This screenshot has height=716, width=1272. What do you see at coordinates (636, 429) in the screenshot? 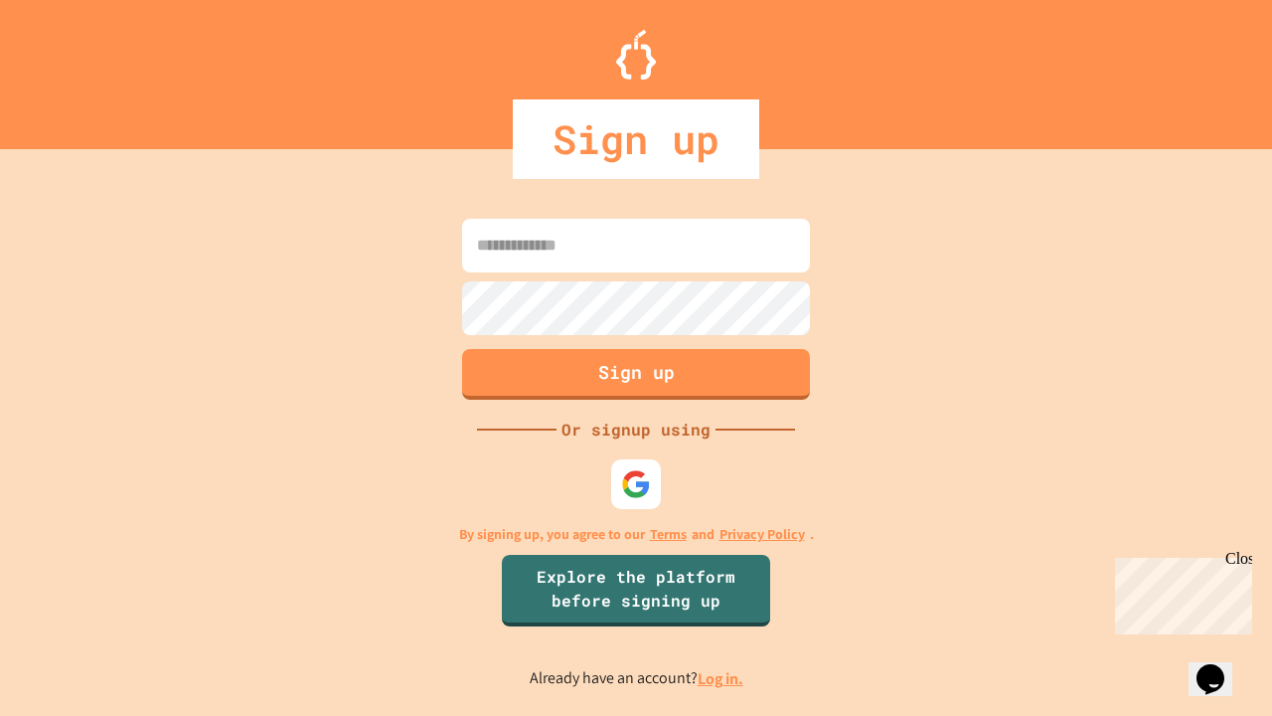
I see `div: Or signup using` at bounding box center [636, 429].